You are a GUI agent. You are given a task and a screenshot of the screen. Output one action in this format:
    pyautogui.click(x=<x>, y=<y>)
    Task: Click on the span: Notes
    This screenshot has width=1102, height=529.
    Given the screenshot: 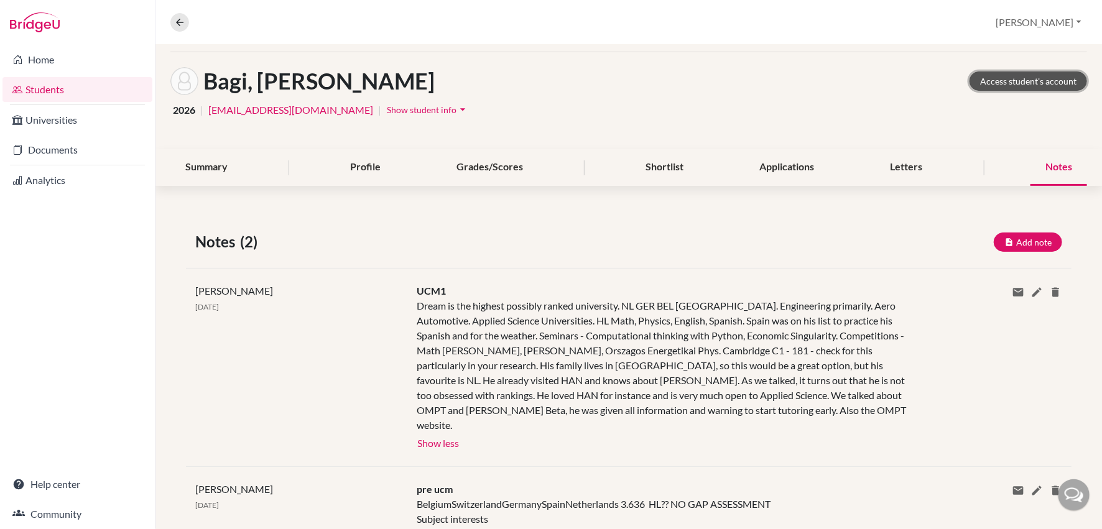 What is the action you would take?
    pyautogui.click(x=218, y=242)
    